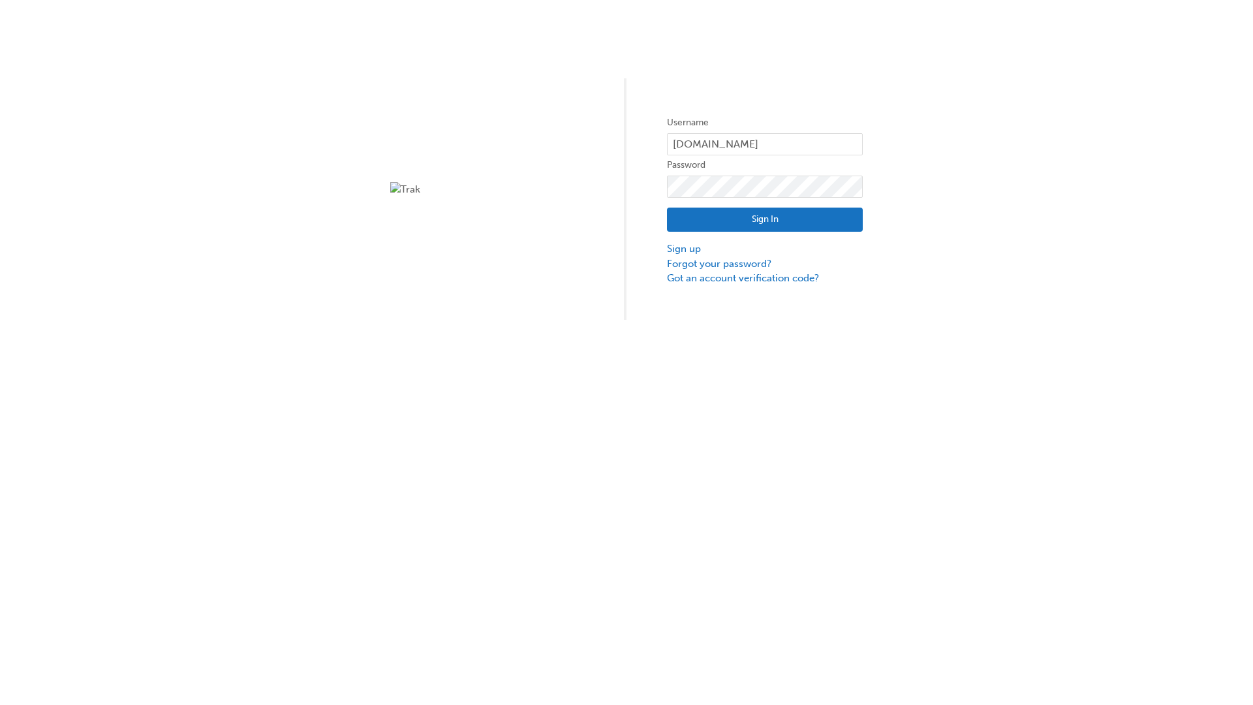 The height and width of the screenshot is (705, 1253). What do you see at coordinates (765, 144) in the screenshot?
I see `input: Username` at bounding box center [765, 144].